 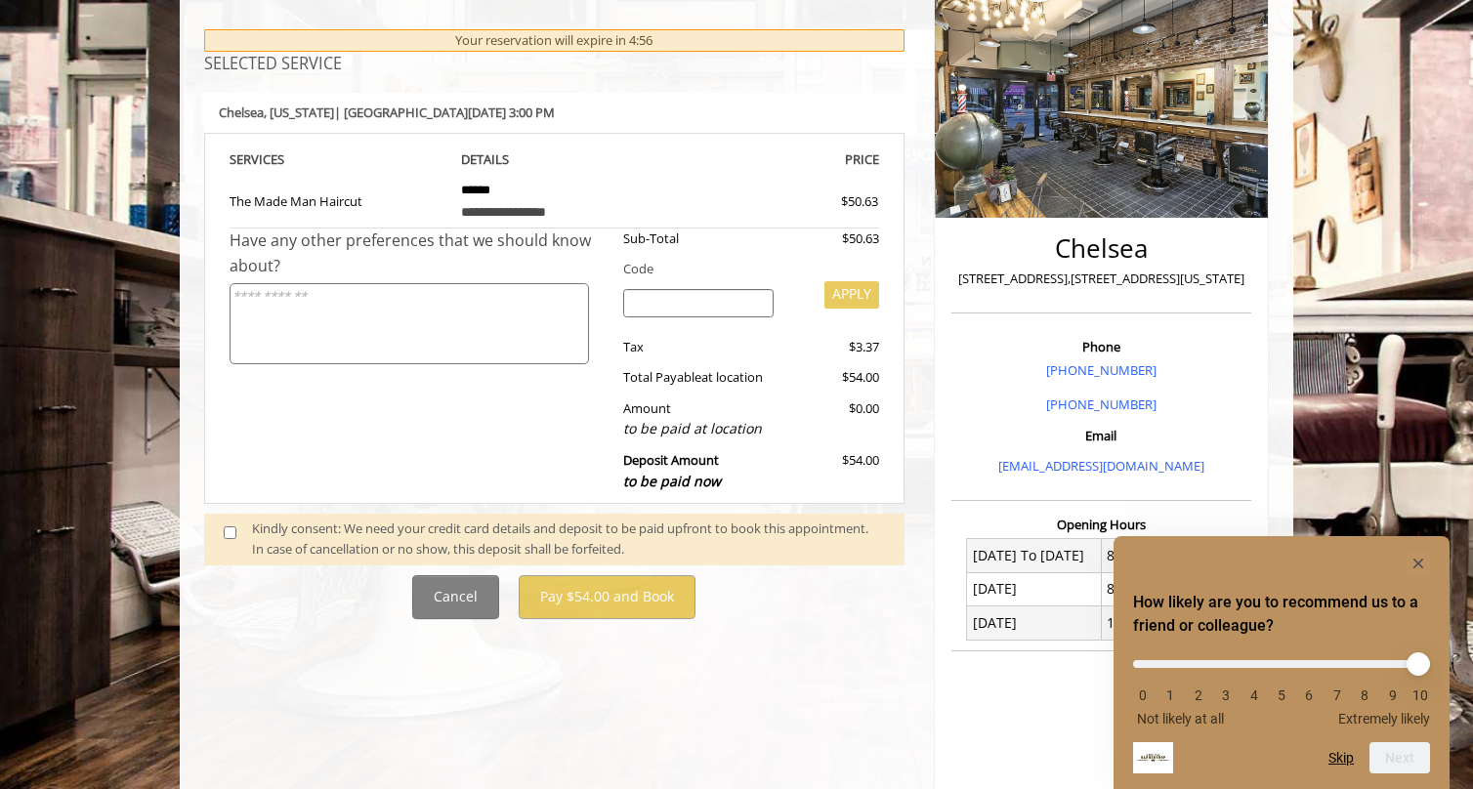 I want to click on b: Deposit Amount, so click(x=672, y=471).